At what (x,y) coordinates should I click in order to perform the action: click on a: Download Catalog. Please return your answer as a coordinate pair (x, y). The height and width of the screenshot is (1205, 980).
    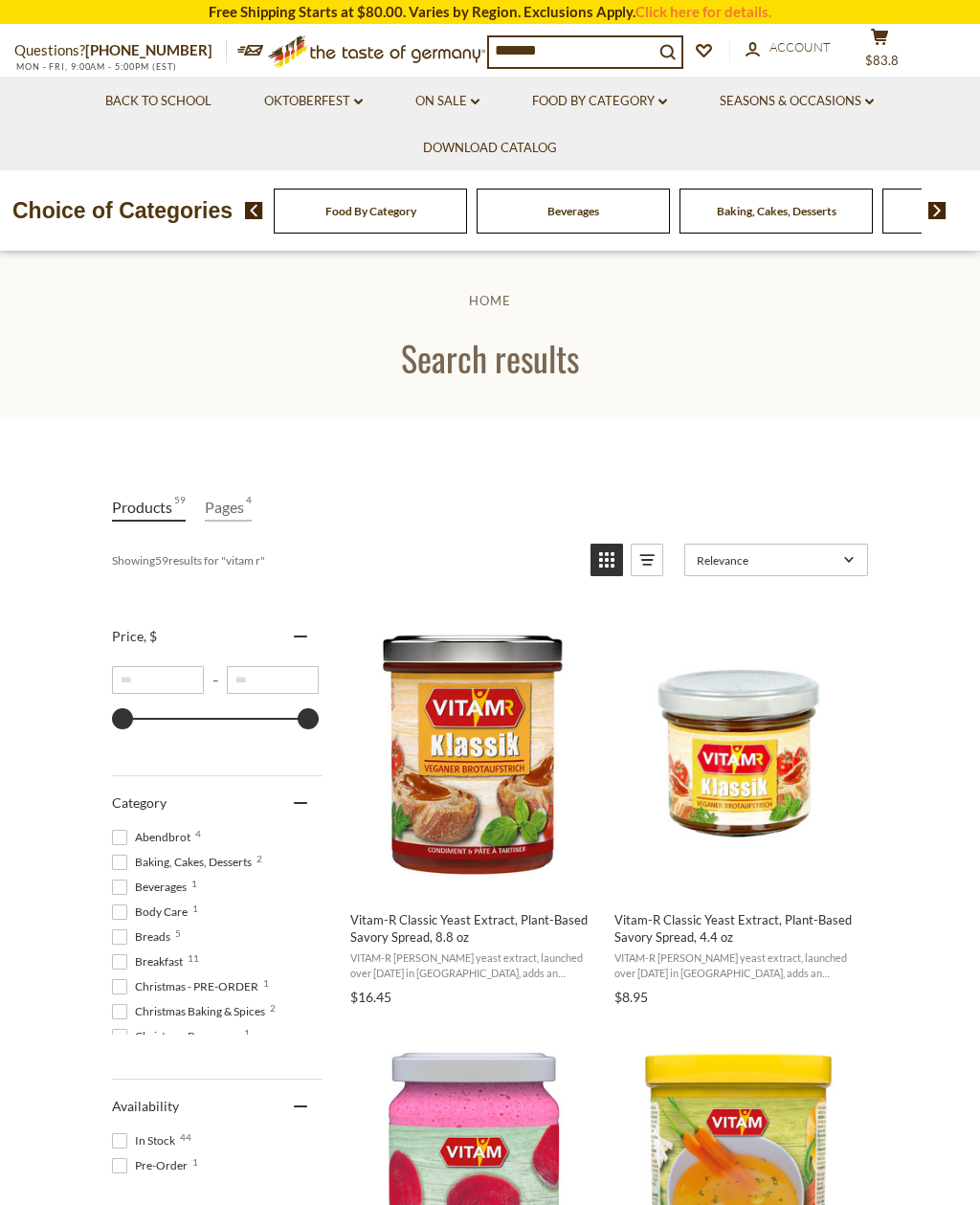
    Looking at the image, I should click on (490, 149).